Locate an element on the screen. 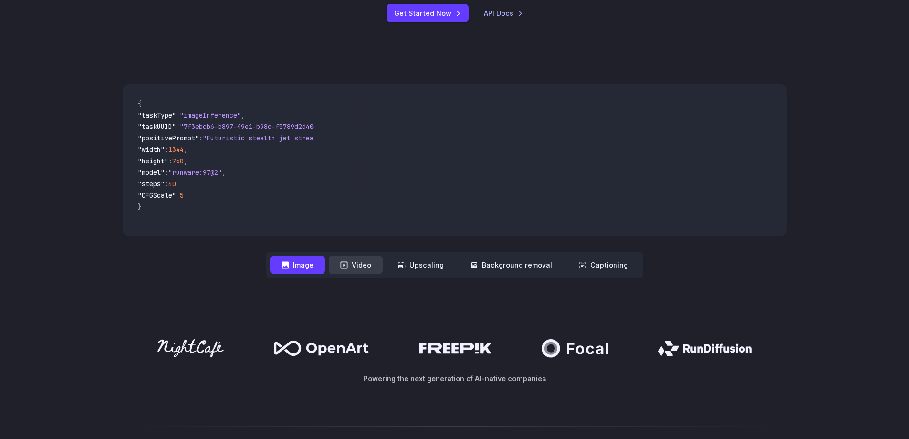 Image resolution: width=909 pixels, height=439 pixels. button: Image is located at coordinates (297, 264).